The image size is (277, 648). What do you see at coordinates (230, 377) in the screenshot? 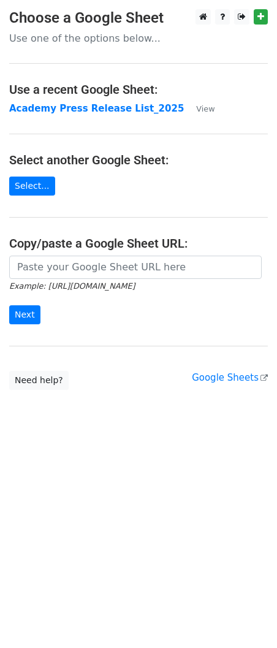
I see `a: Google Sheets` at bounding box center [230, 377].